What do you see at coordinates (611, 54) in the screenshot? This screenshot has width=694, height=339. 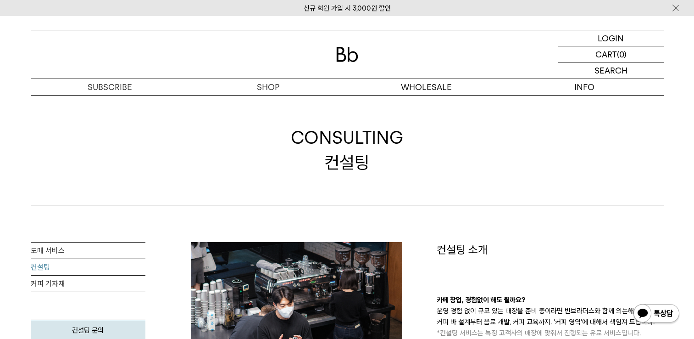 I see `a: CART (0)` at bounding box center [611, 54].